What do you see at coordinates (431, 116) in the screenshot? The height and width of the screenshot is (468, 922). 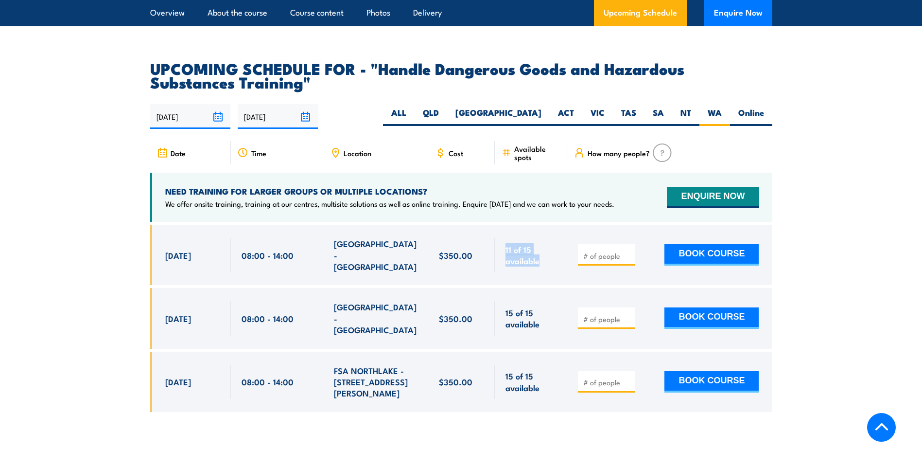 I see `label: QLD` at bounding box center [431, 116].